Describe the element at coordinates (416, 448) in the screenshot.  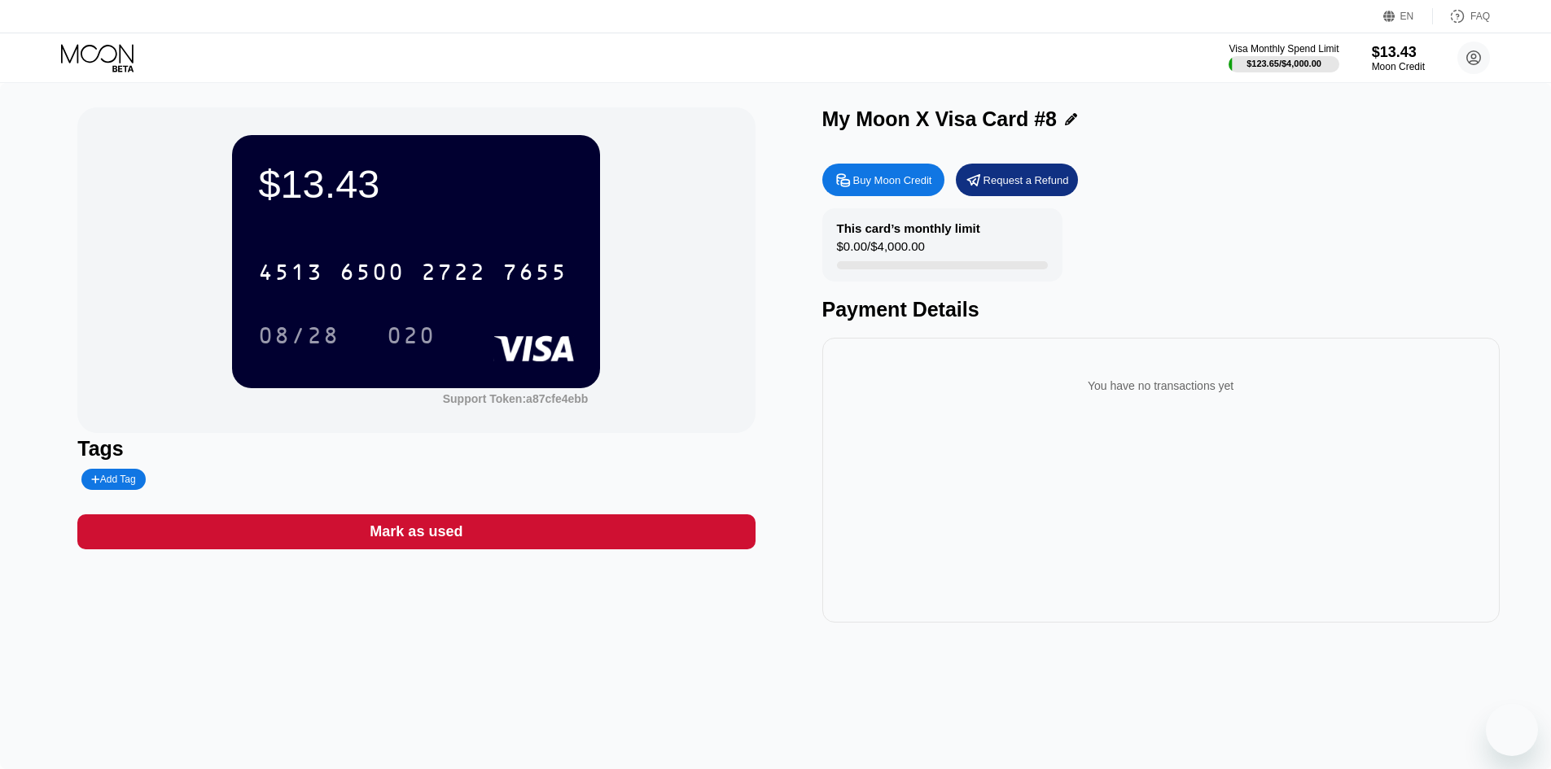
I see `div: Tags` at that location.